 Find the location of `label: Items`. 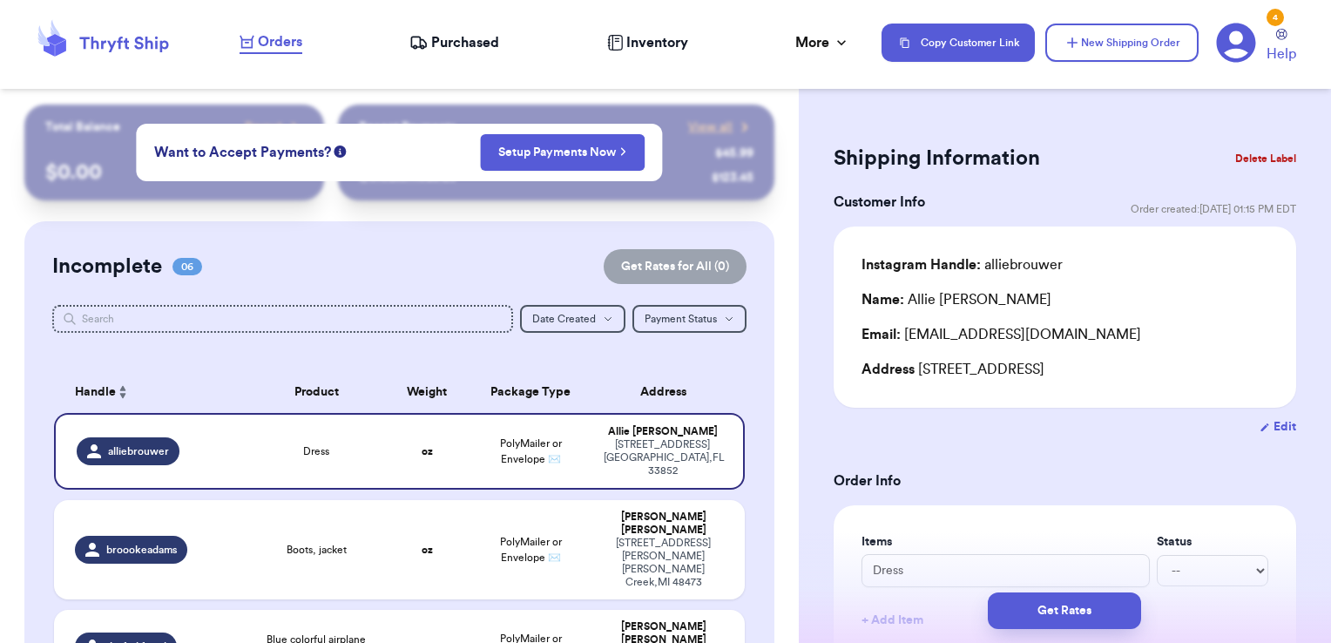

label: Items is located at coordinates (1006, 542).